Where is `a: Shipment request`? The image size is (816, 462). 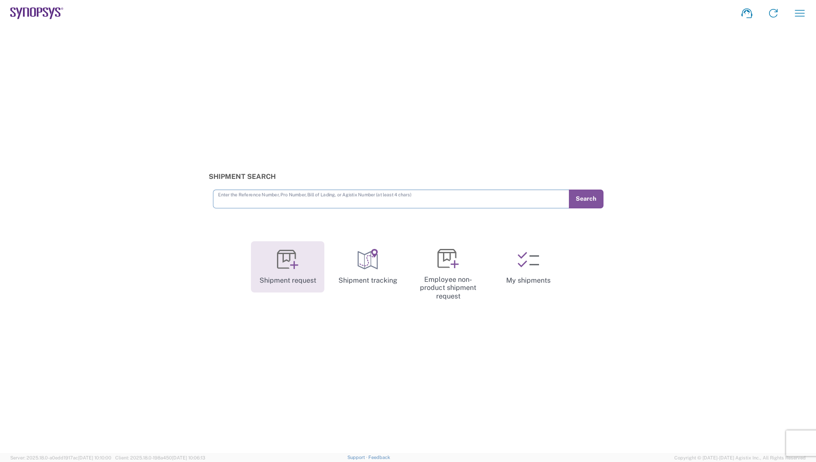
a: Shipment request is located at coordinates (288, 267).